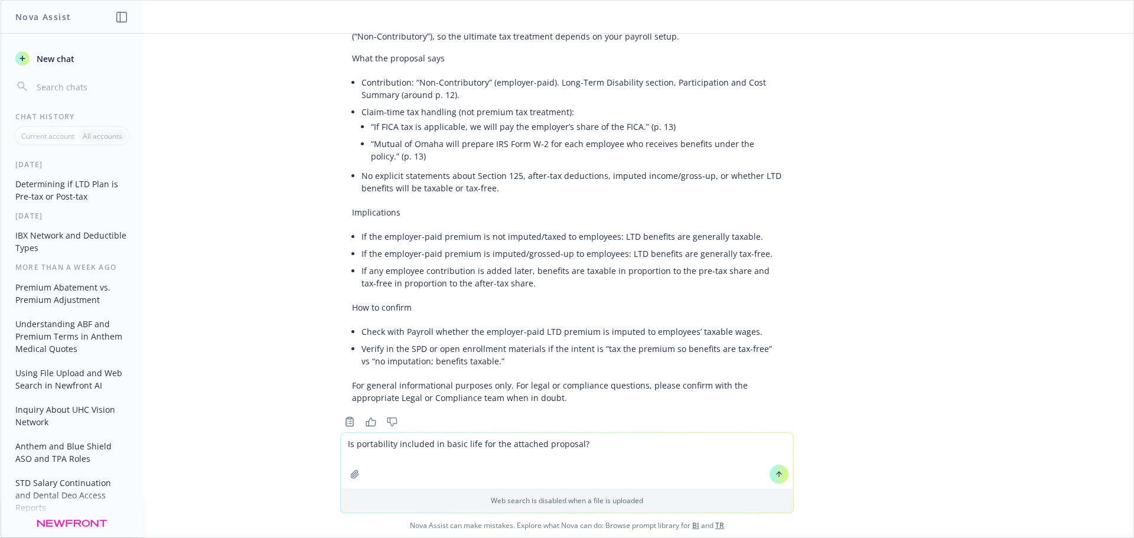 The image size is (1134, 538). Describe the element at coordinates (572, 355) in the screenshot. I see `li: Verify in the SPD or open enrollment materials if the intent is “tax the premium so benefits are ...` at that location.